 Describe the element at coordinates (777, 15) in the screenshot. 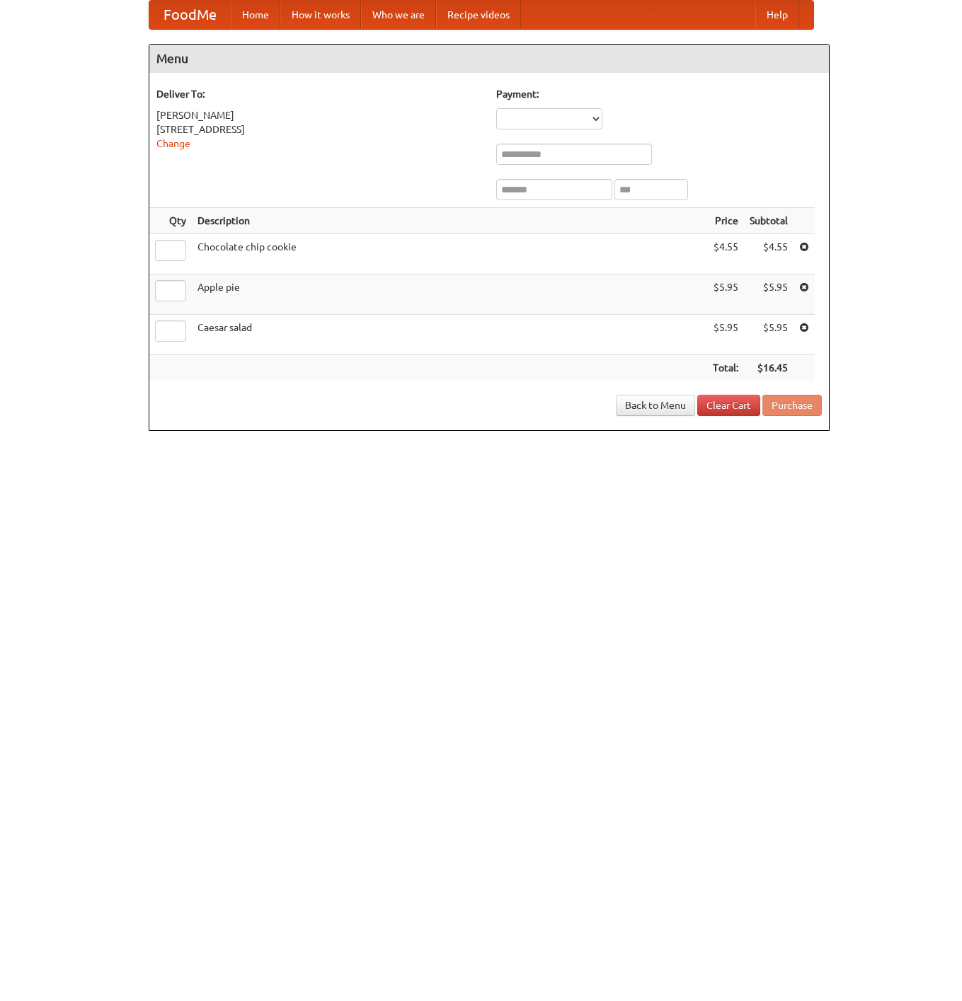

I see `a: Help` at that location.